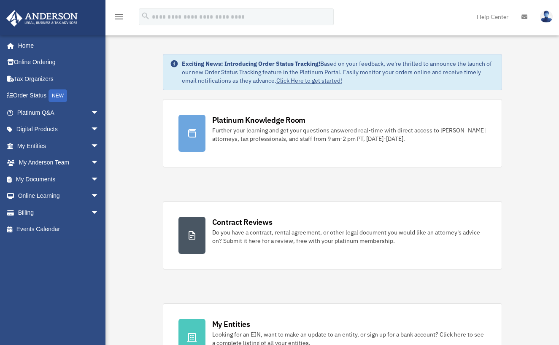 The width and height of the screenshot is (559, 345). Describe the element at coordinates (119, 17) in the screenshot. I see `i: menu` at that location.